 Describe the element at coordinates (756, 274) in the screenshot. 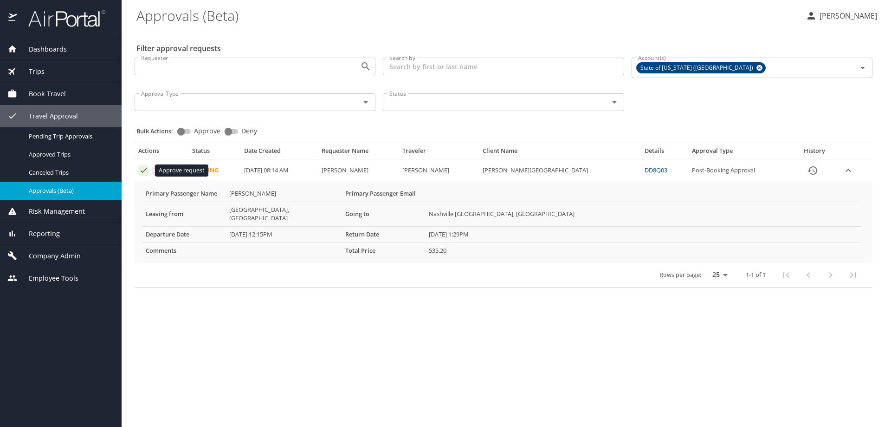

I see `p: 1-1 of 1` at that location.